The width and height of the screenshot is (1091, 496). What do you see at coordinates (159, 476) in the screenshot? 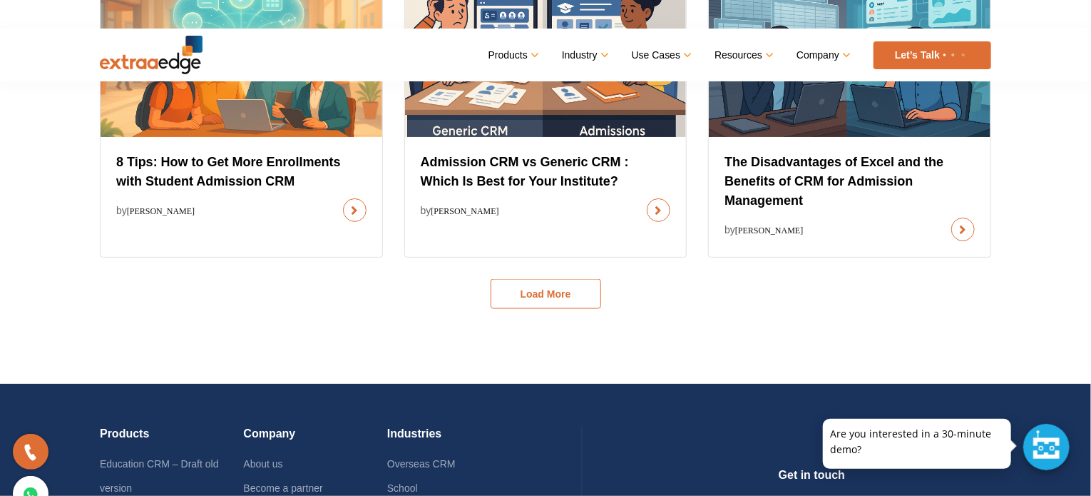
I see `a: Education CRM – Draft old version` at bounding box center [159, 476].